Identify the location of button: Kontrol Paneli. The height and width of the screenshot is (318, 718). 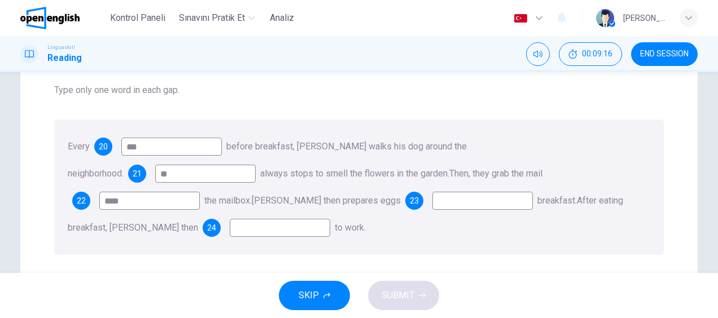
(138, 18).